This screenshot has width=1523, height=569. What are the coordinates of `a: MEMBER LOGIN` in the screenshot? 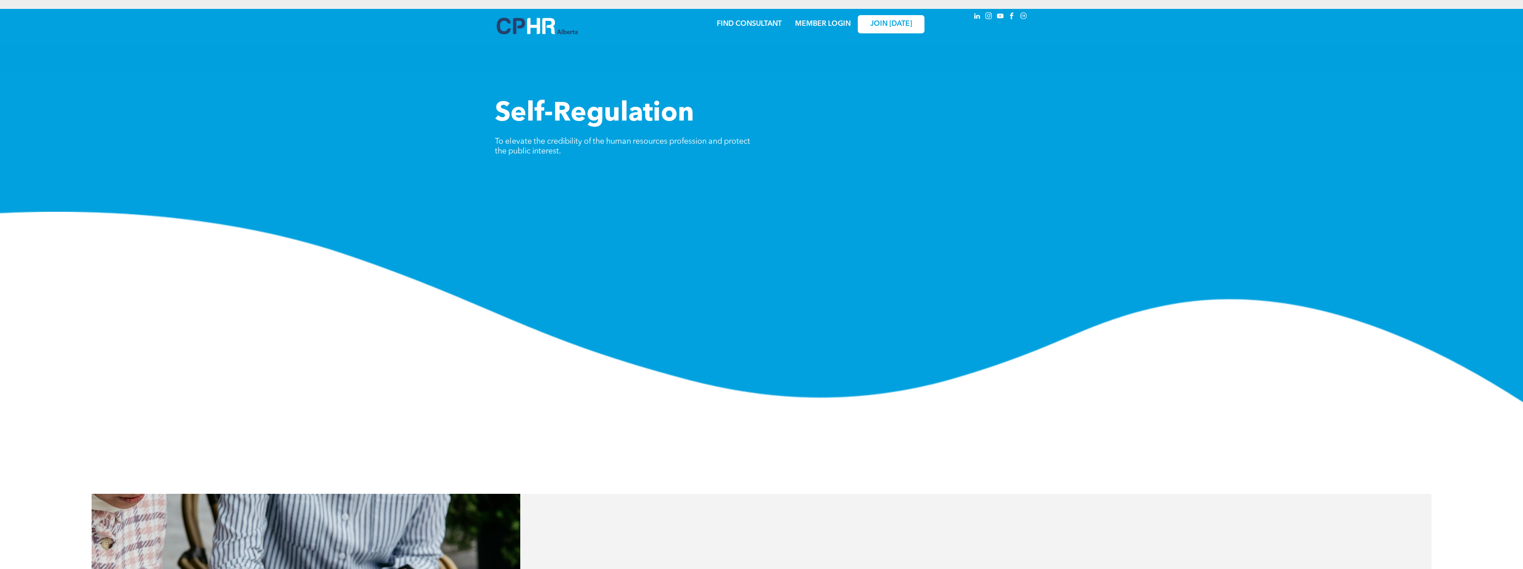 It's located at (823, 24).